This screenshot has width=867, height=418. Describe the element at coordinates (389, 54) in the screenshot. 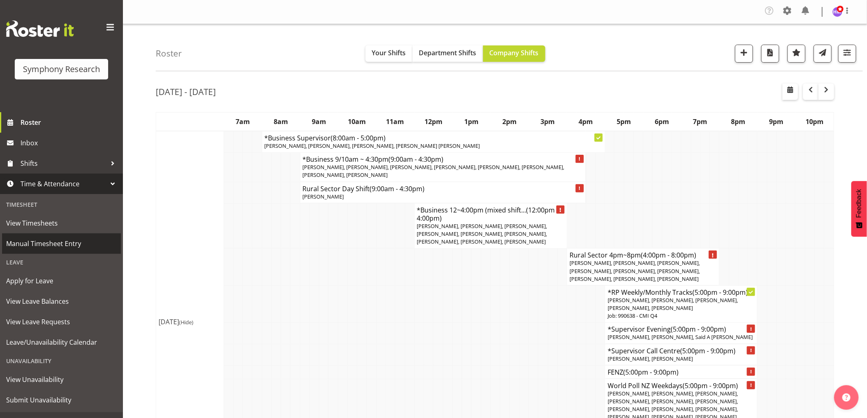

I see `button: Your Shifts` at that location.